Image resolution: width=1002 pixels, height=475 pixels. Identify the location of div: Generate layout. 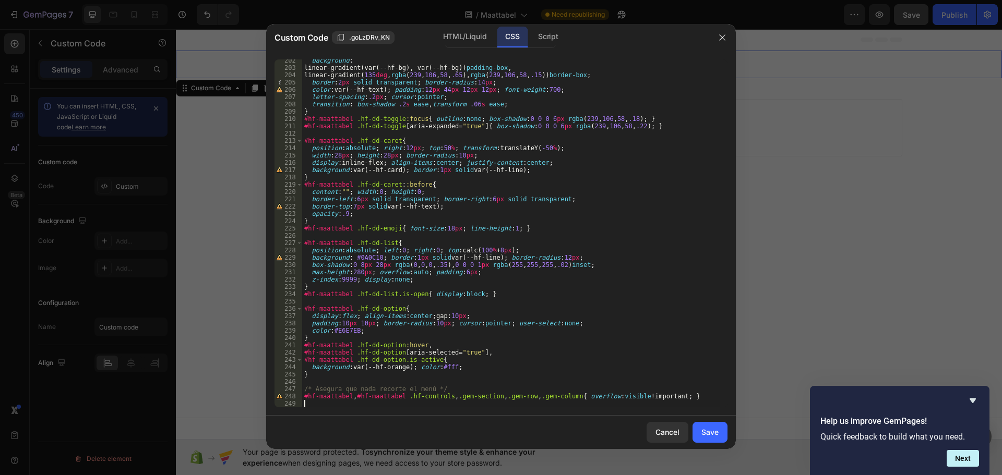
(409, 93).